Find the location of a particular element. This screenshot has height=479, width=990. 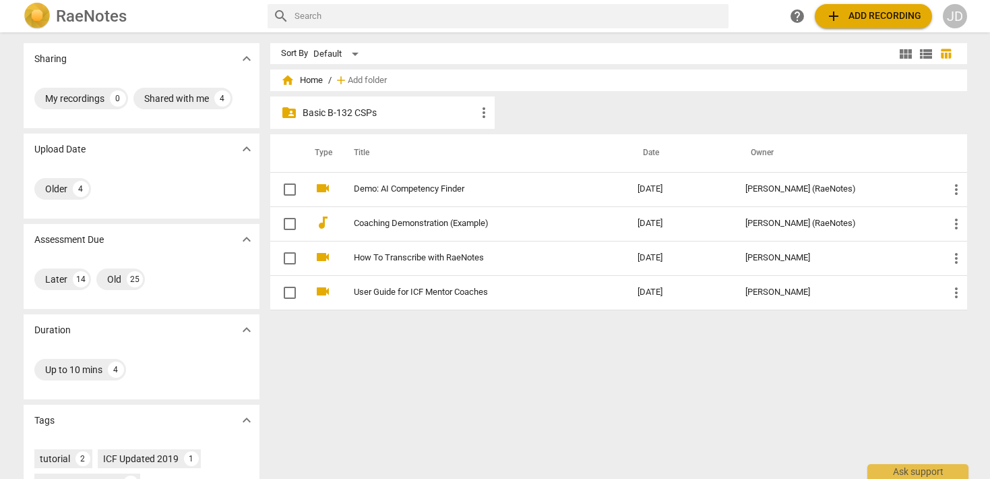

p: Assessment Due is located at coordinates (69, 239).